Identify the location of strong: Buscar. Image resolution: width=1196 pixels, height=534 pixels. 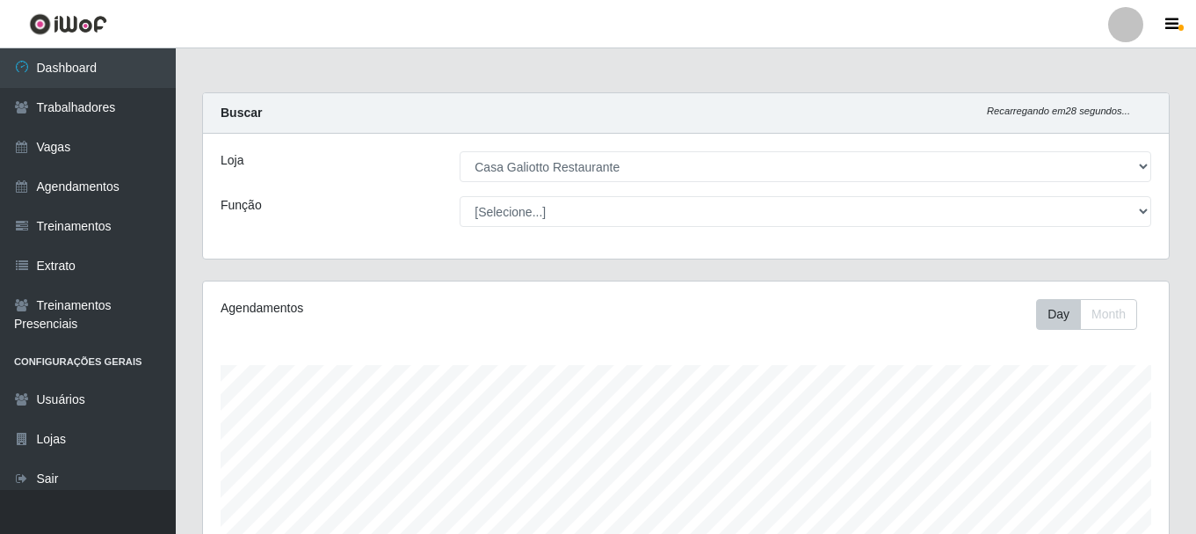
(241, 113).